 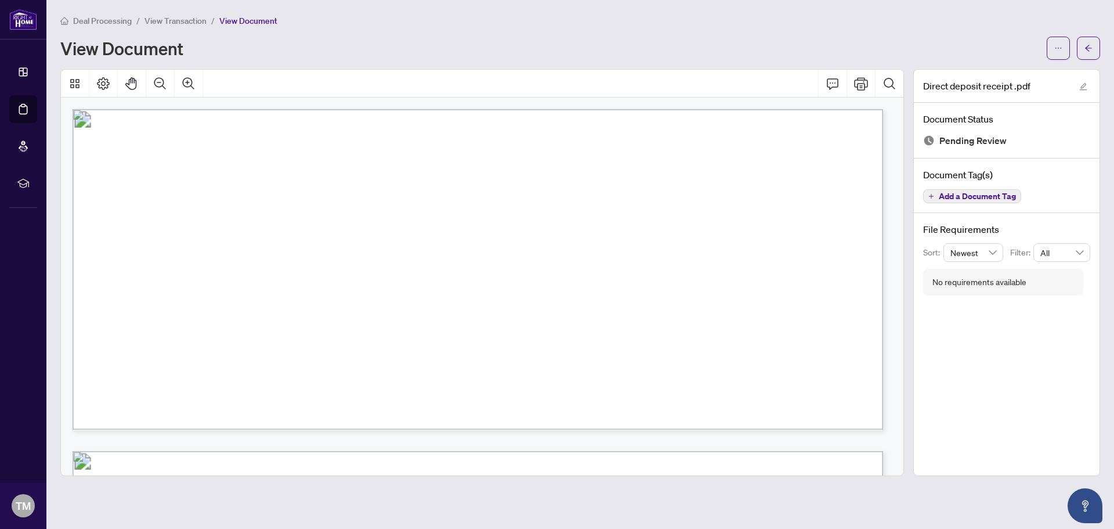 I want to click on span: Newest, so click(x=974, y=252).